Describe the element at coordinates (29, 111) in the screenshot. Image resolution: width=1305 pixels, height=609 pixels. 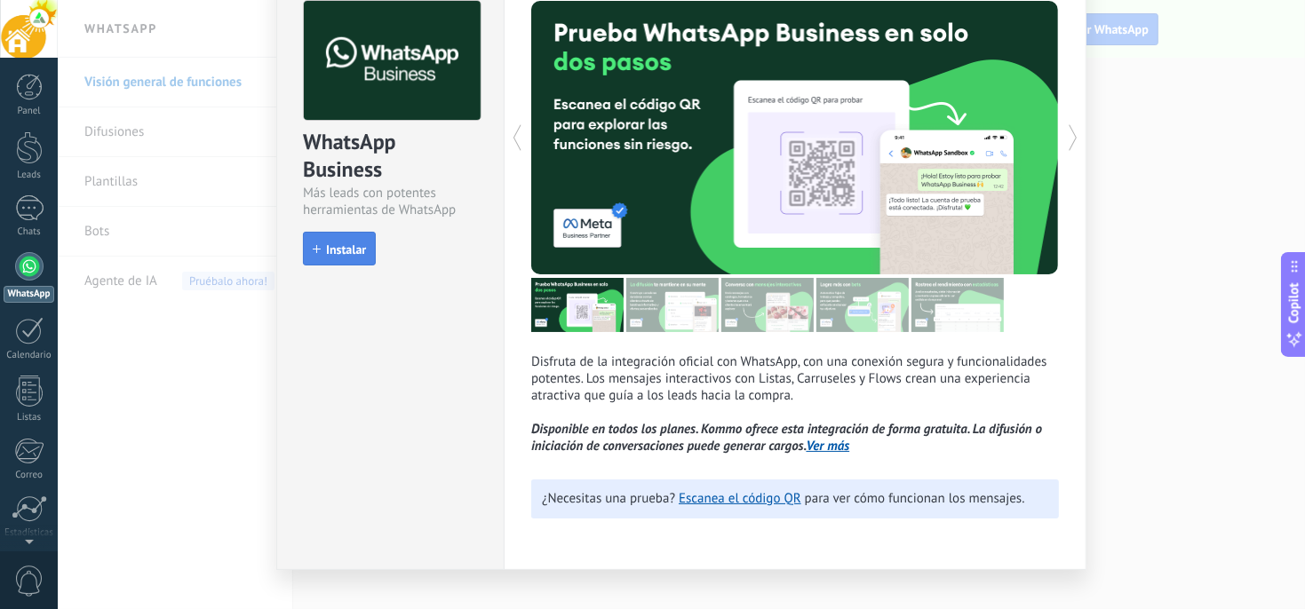
I see `div: Panel` at that location.